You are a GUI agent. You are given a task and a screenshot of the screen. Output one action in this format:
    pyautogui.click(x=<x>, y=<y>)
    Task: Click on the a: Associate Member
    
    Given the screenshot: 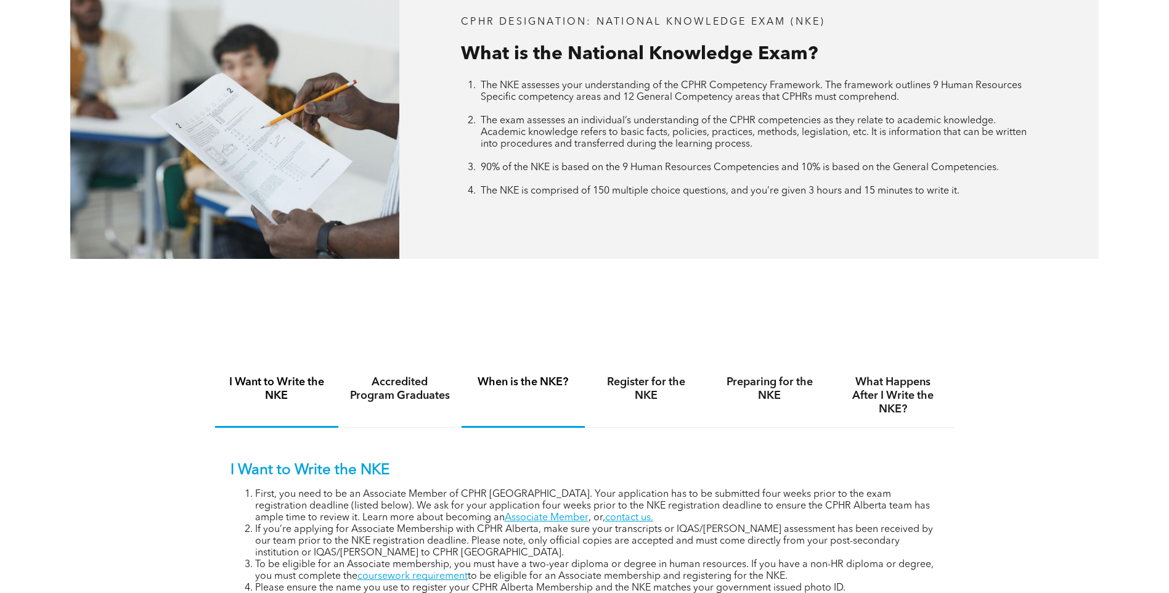 What is the action you would take?
    pyautogui.click(x=547, y=518)
    